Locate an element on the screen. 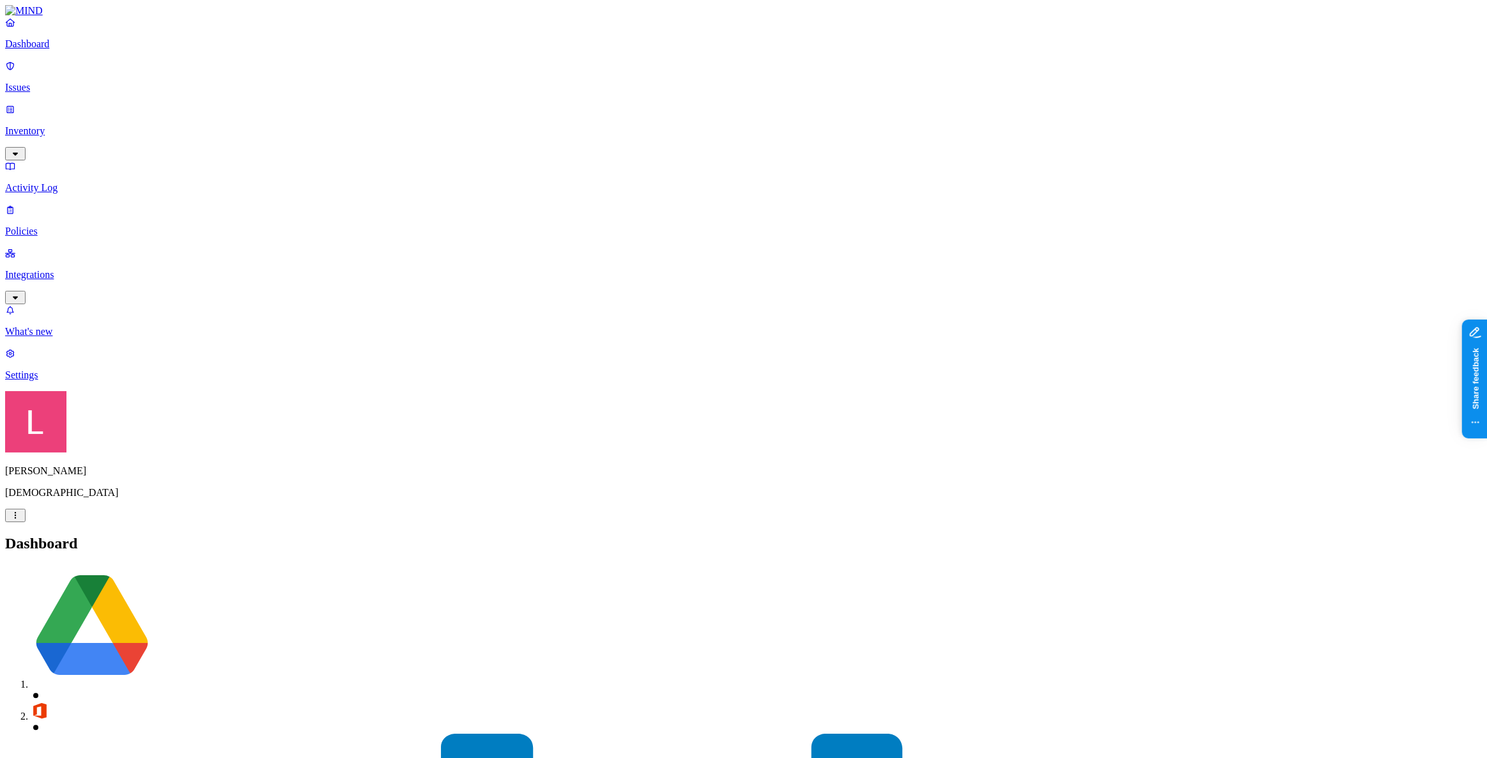  a: Settings is located at coordinates (743, 364).